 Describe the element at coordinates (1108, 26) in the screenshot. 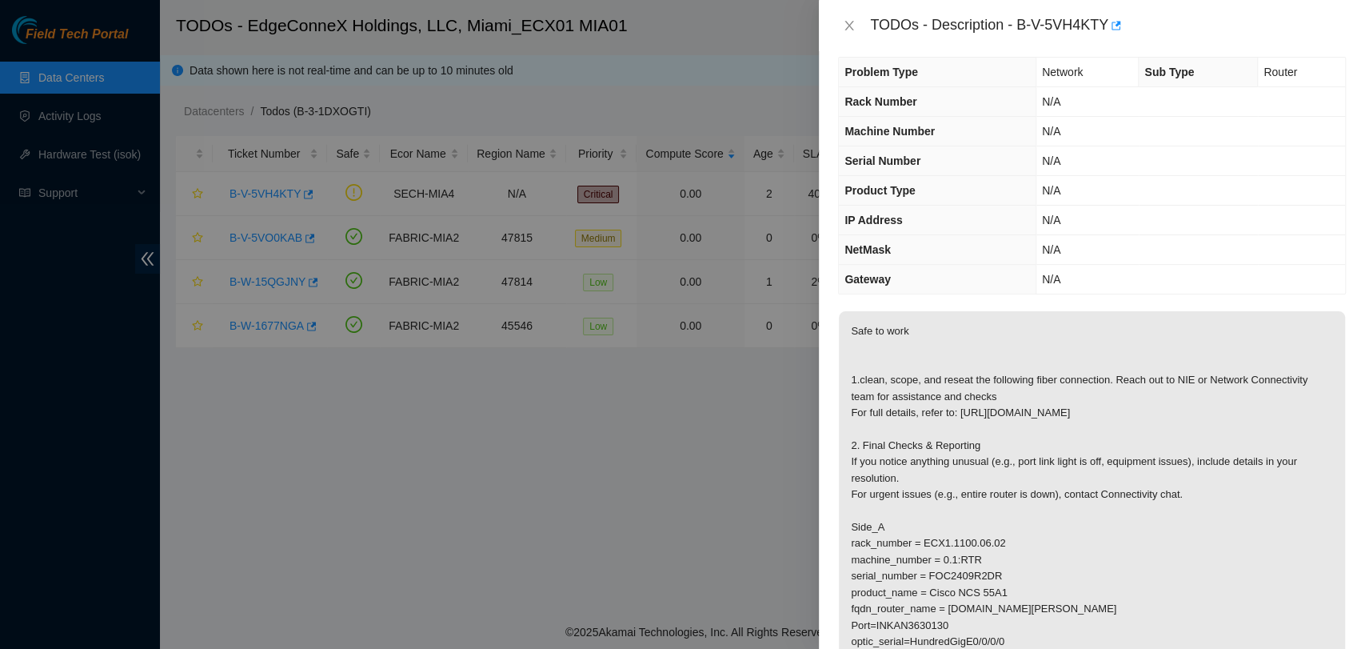

I see `div: TODOs - Description - B-V-5VH4KTY` at that location.